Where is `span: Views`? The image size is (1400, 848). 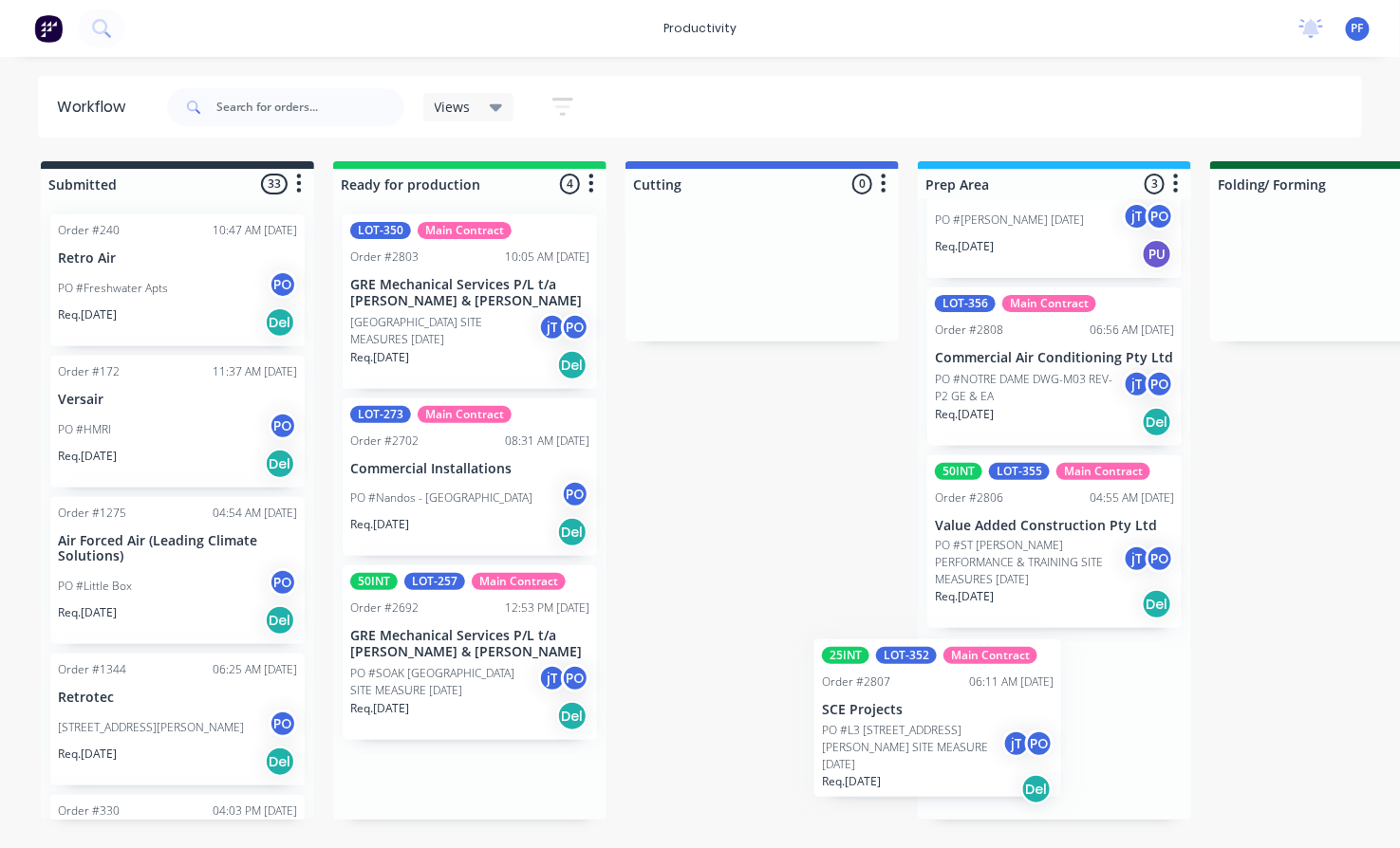 span: Views is located at coordinates (453, 106).